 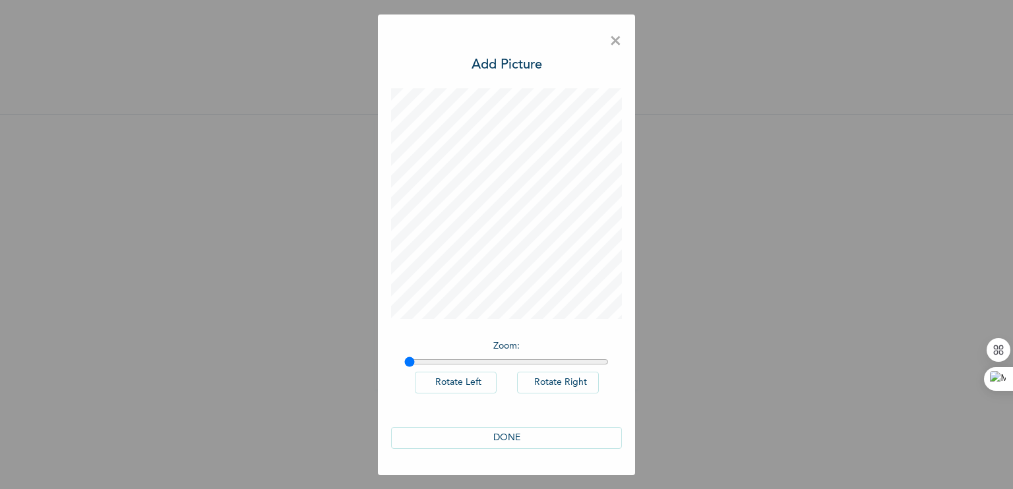 I want to click on button: DONE, so click(x=507, y=438).